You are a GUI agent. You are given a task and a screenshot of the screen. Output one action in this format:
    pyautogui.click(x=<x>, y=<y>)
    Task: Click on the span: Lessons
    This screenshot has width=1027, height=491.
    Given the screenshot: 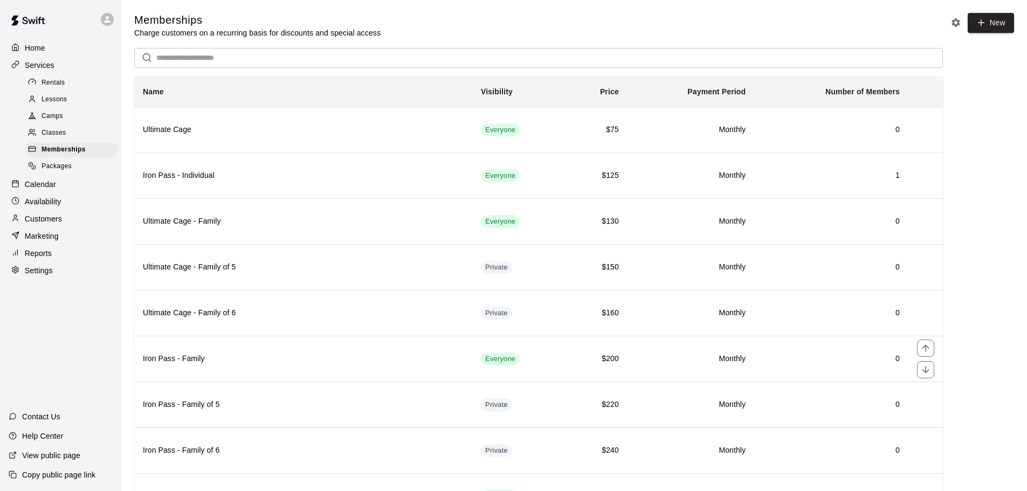 What is the action you would take?
    pyautogui.click(x=54, y=100)
    